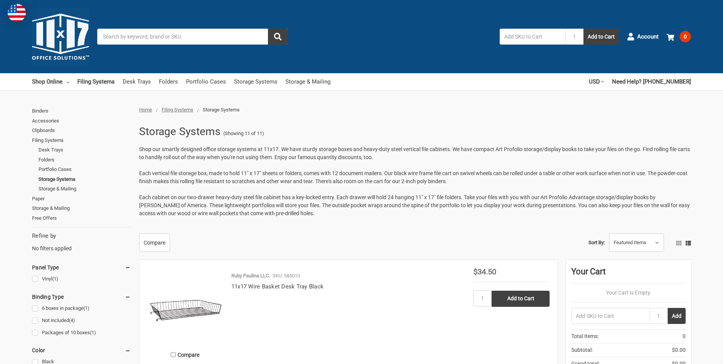  Describe the element at coordinates (414, 153) in the screenshot. I see `span: Shop our smartly designed office storage systems at 11x17. We have sturdy storage boxes and heavy...` at that location.